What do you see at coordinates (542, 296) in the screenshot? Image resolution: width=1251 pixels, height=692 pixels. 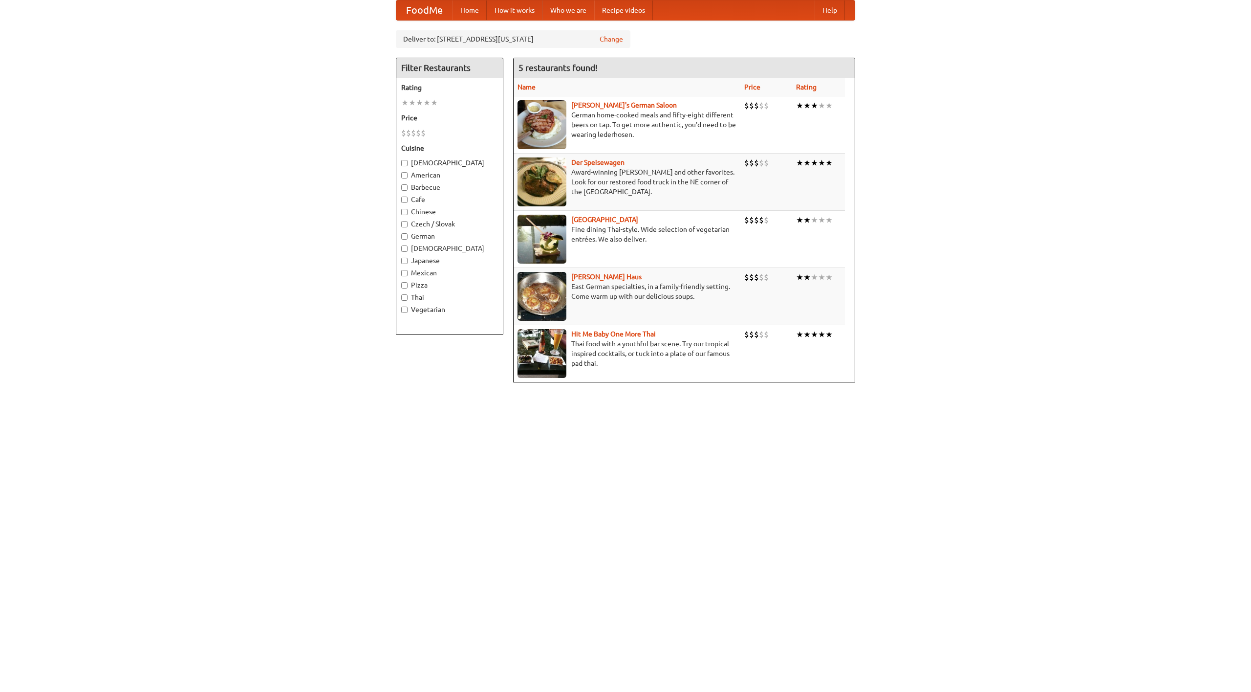 I see `img: kohlhaus.jpg` at bounding box center [542, 296].